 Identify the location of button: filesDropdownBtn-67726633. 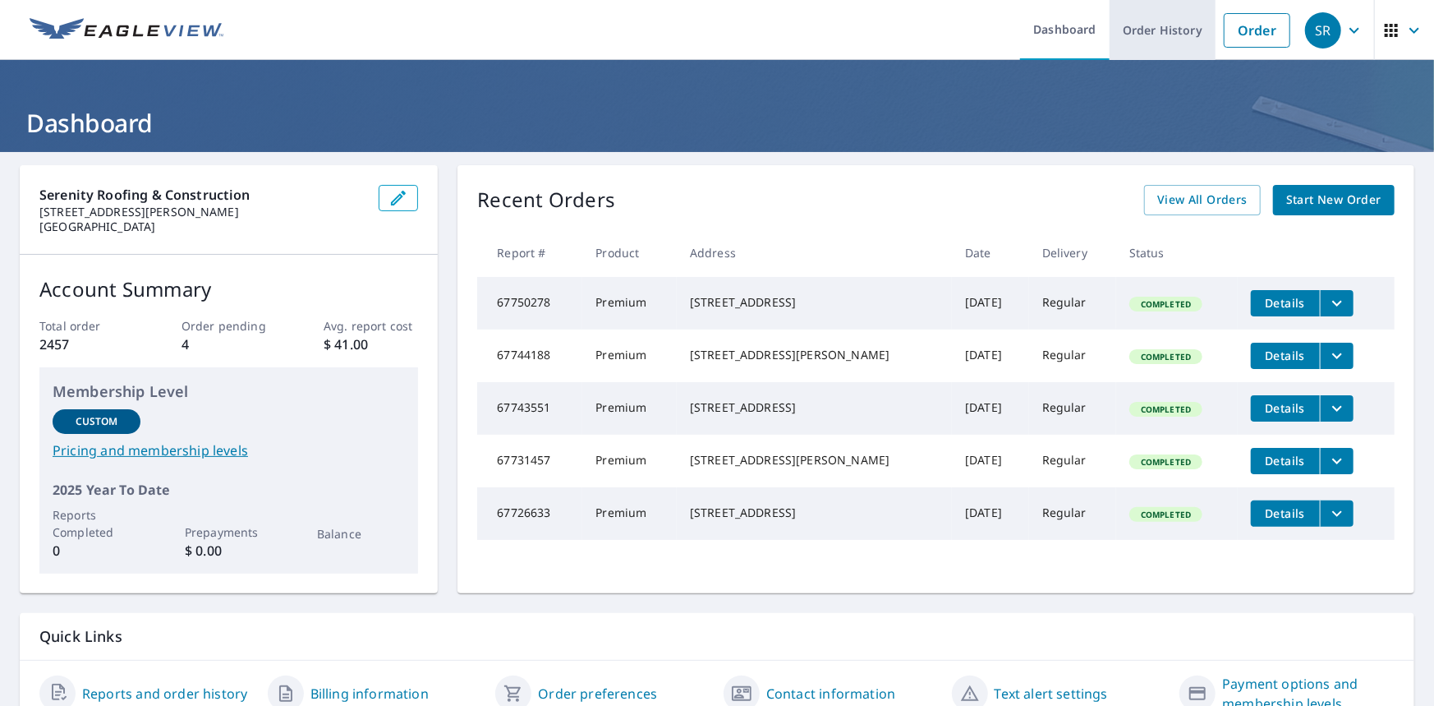
(1336, 513).